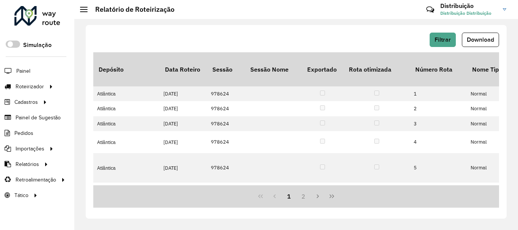 Image resolution: width=518 pixels, height=230 pixels. Describe the element at coordinates (469, 13) in the screenshot. I see `span: Distribuição Distribuição` at that location.